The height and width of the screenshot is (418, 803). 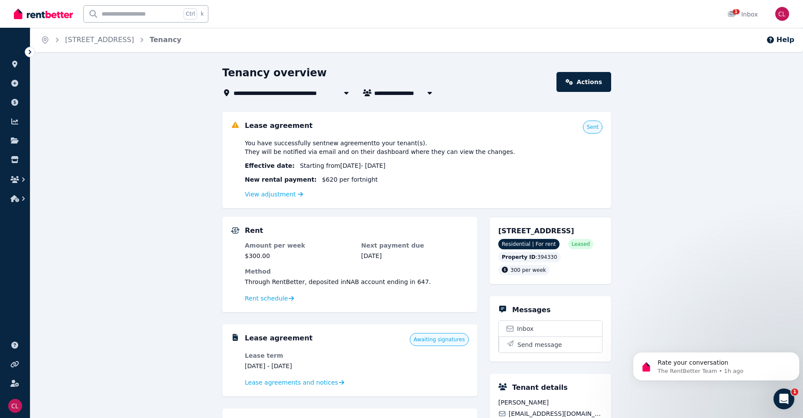 What do you see at coordinates (17, 33) in the screenshot?
I see `img: Profile image for The RentBetter Team` at bounding box center [17, 33].